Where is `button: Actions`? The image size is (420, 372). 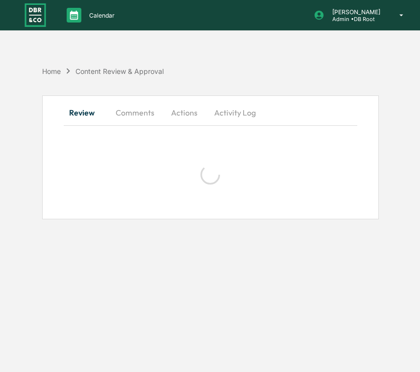
button: Actions is located at coordinates (184, 113).